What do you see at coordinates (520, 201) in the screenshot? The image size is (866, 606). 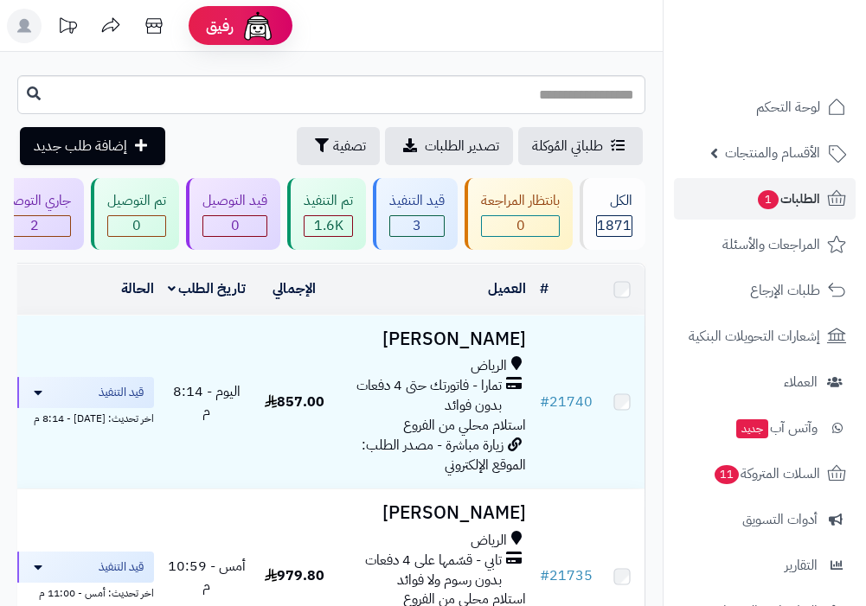 I see `div: بانتظار المراجعة` at bounding box center [520, 201].